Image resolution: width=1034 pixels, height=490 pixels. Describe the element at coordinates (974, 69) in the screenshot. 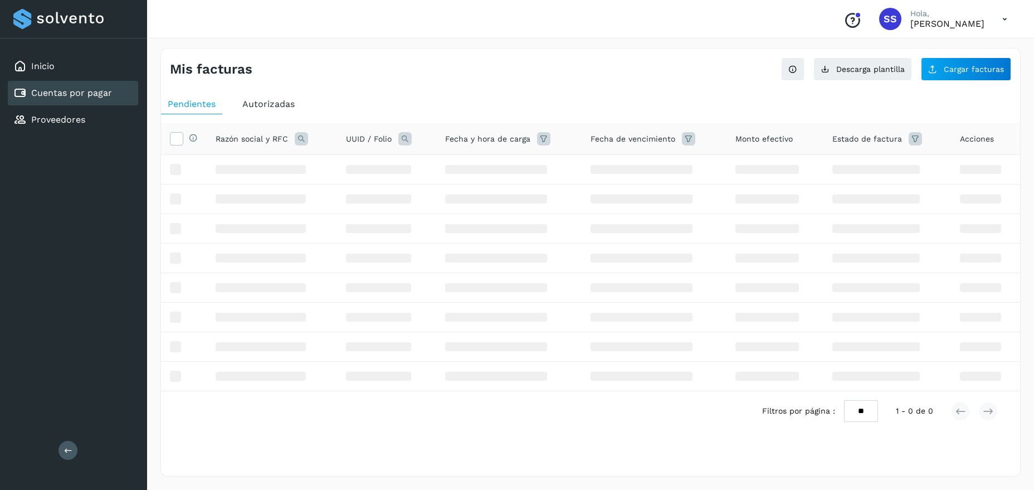

I see `span: Cargar facturas` at that location.